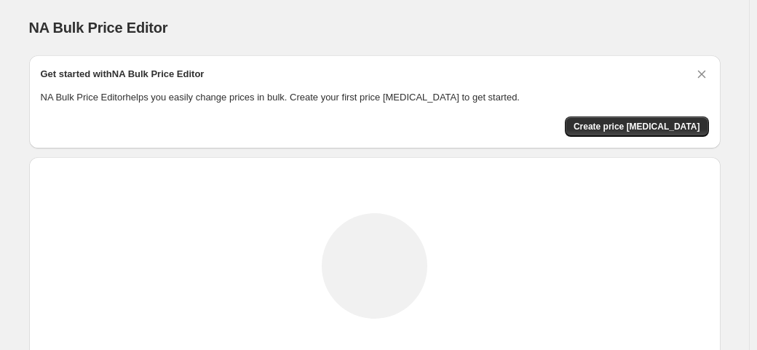 This screenshot has width=757, height=350. Describe the element at coordinates (122, 74) in the screenshot. I see `h2: Get started with NA Bulk Price Editor` at that location.